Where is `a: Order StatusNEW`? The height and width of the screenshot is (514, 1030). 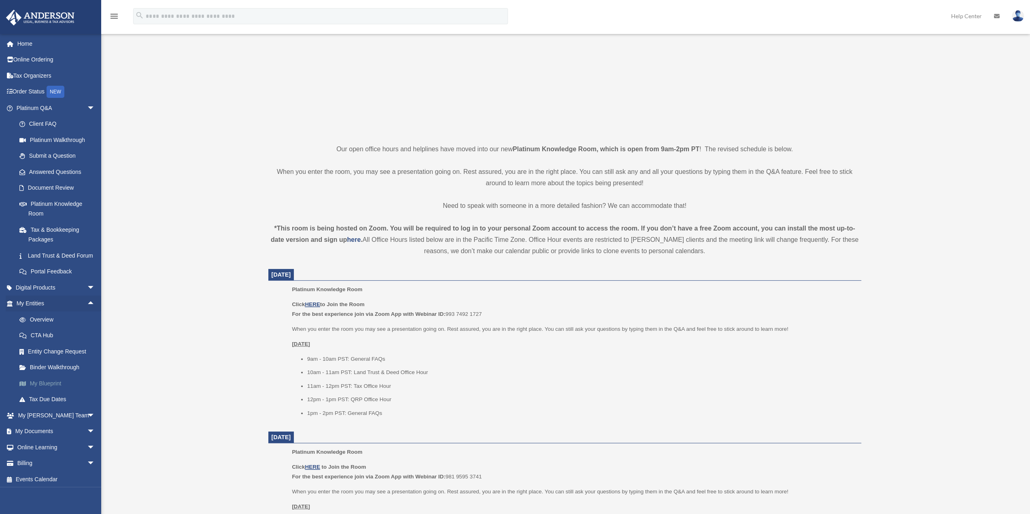
a: Order StatusNEW is located at coordinates (56, 92).